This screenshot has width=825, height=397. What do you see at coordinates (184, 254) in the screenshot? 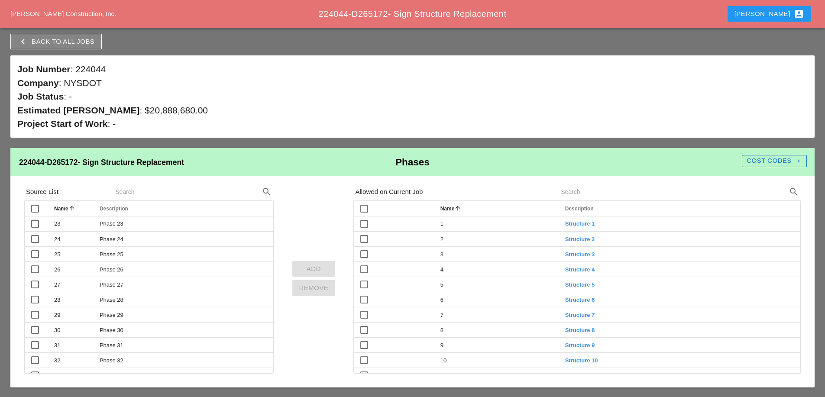
I see `td: Phase 25` at bounding box center [184, 254].